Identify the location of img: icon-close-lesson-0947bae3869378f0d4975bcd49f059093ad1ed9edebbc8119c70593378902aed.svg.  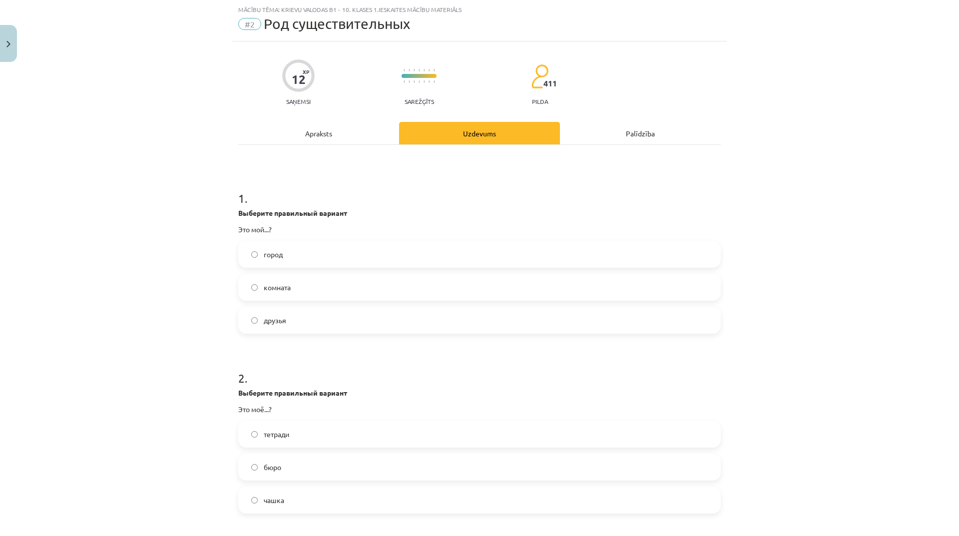
(8, 44).